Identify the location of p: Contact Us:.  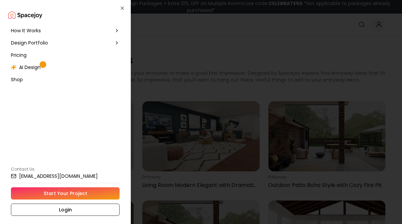
(65, 169).